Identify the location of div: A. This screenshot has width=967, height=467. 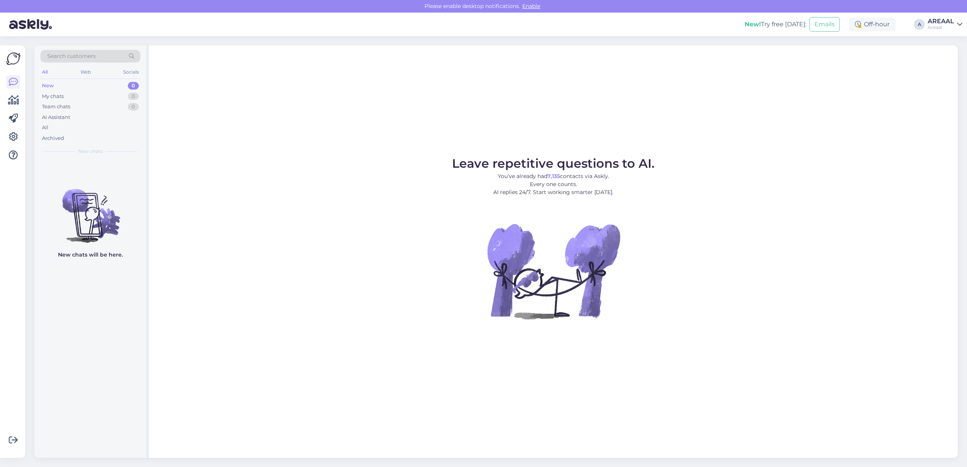
(919, 24).